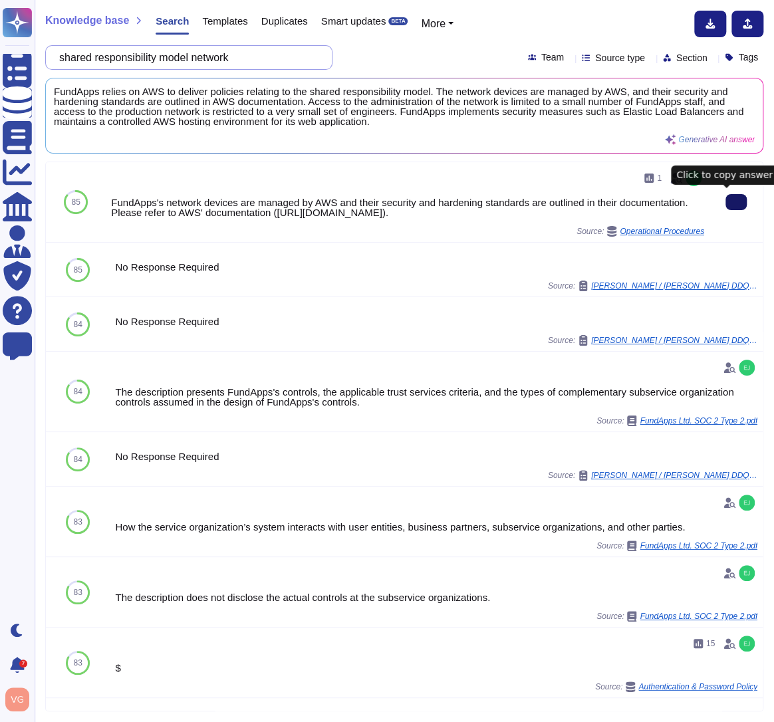  What do you see at coordinates (185, 57) in the screenshot?
I see `input: Search a question or template...` at bounding box center [185, 57].